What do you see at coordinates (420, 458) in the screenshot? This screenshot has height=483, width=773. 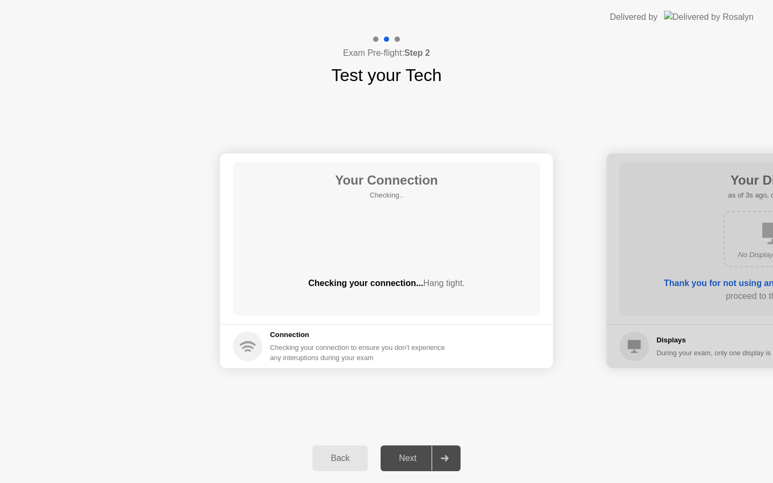 I see `button: Next` at bounding box center [420, 458].